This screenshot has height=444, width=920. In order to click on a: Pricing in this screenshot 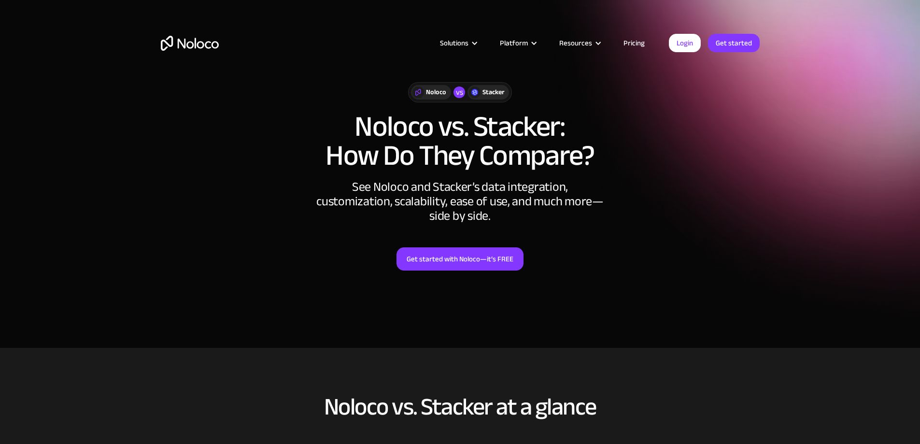, I will do `click(634, 43)`.